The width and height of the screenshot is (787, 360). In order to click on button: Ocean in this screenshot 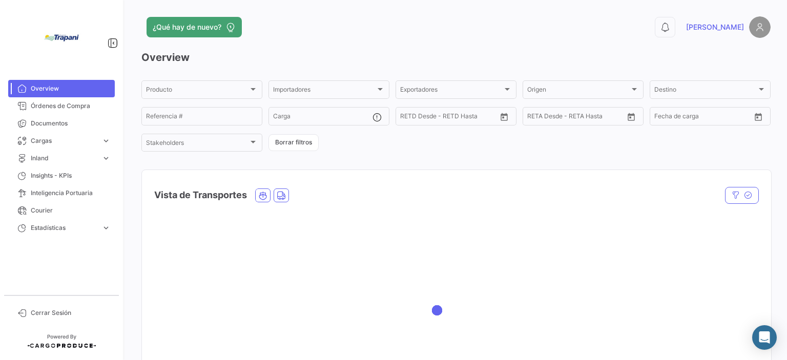, I will do `click(263, 195)`.